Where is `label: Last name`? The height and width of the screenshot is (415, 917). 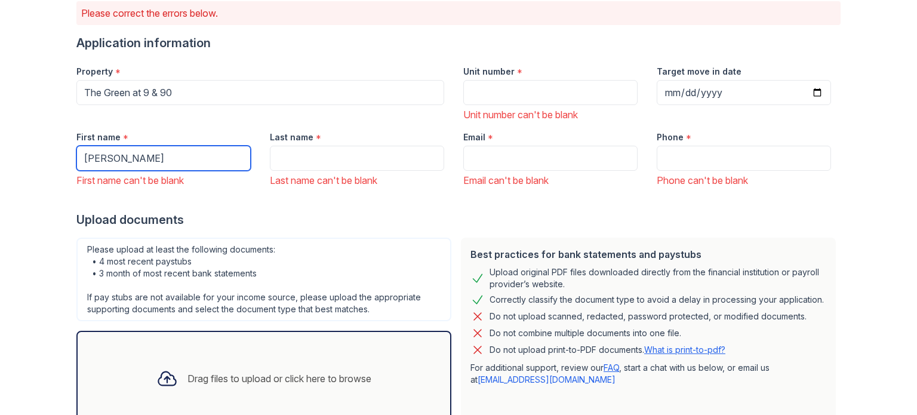 label: Last name is located at coordinates (291, 137).